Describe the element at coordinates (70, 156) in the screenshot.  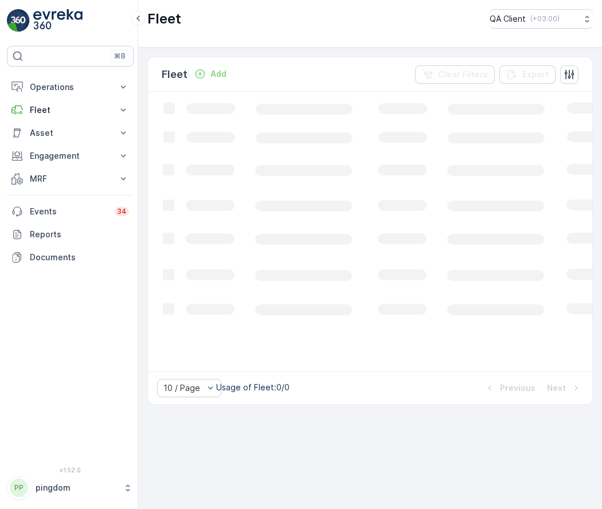
I see `button: Engagement` at that location.